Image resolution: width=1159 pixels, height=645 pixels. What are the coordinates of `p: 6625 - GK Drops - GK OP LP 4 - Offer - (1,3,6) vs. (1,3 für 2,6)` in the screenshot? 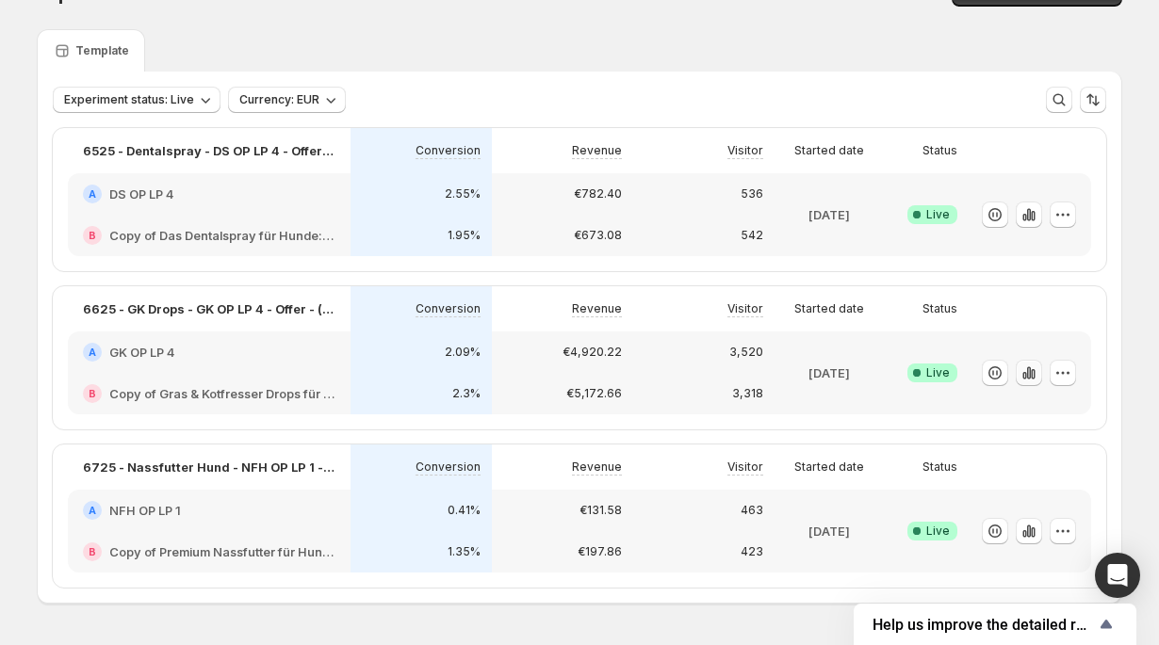 It's located at (209, 309).